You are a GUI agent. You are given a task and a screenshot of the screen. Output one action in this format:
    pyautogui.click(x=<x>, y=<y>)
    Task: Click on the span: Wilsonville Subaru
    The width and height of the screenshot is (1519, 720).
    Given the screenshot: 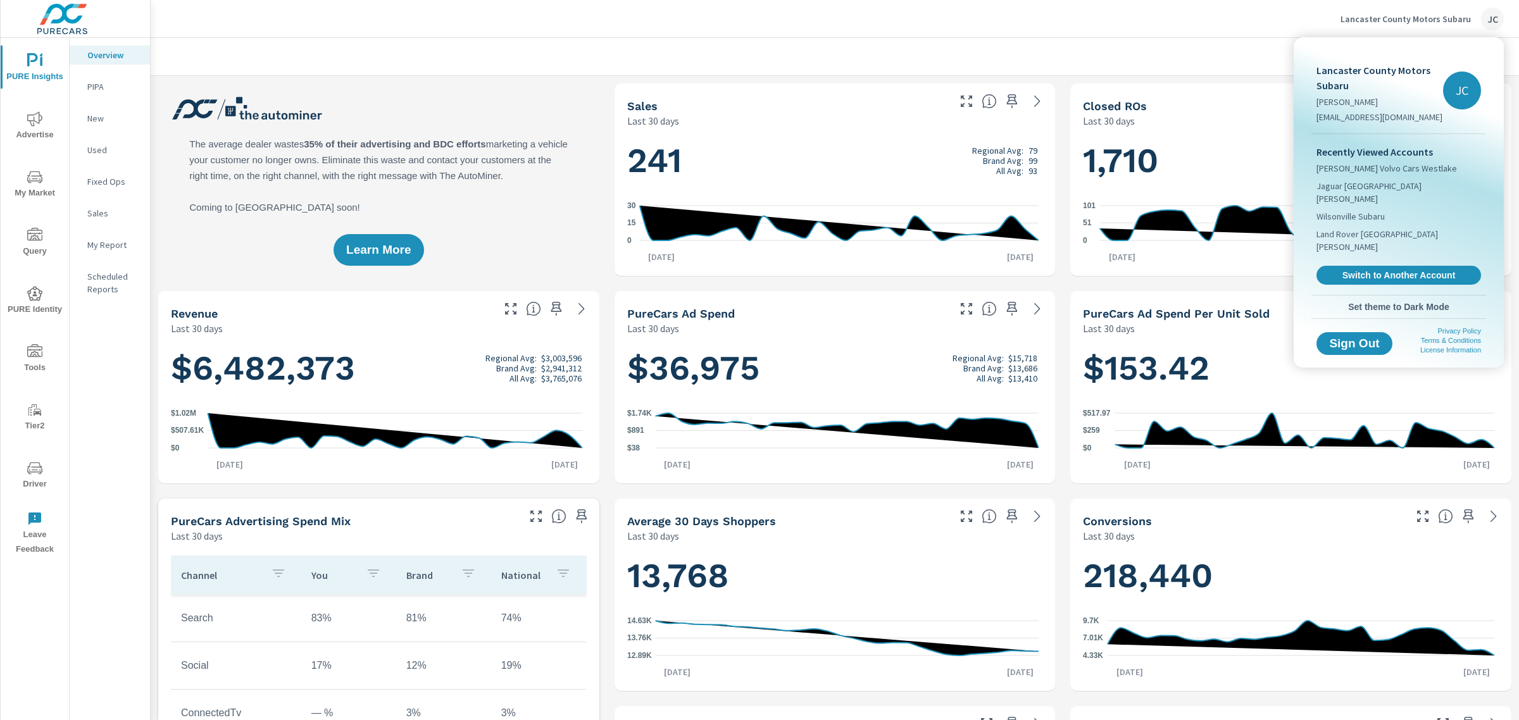 What is the action you would take?
    pyautogui.click(x=1351, y=216)
    